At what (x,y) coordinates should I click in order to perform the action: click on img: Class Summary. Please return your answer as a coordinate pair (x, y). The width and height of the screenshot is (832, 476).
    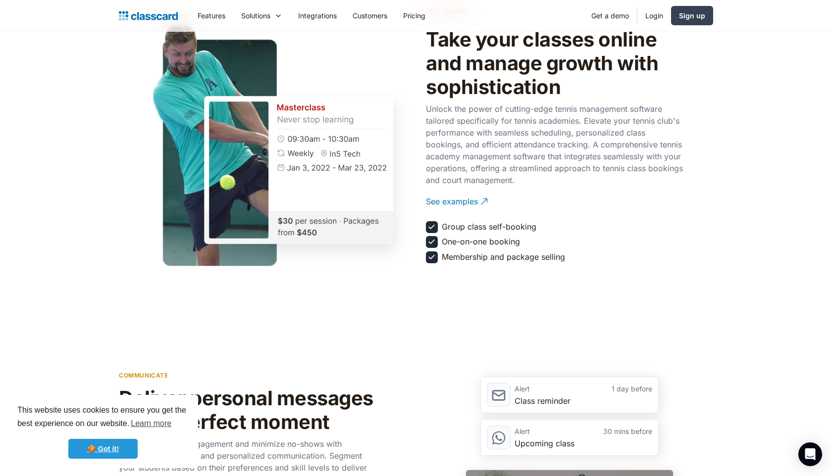
    Looking at the image, I should click on (298, 170).